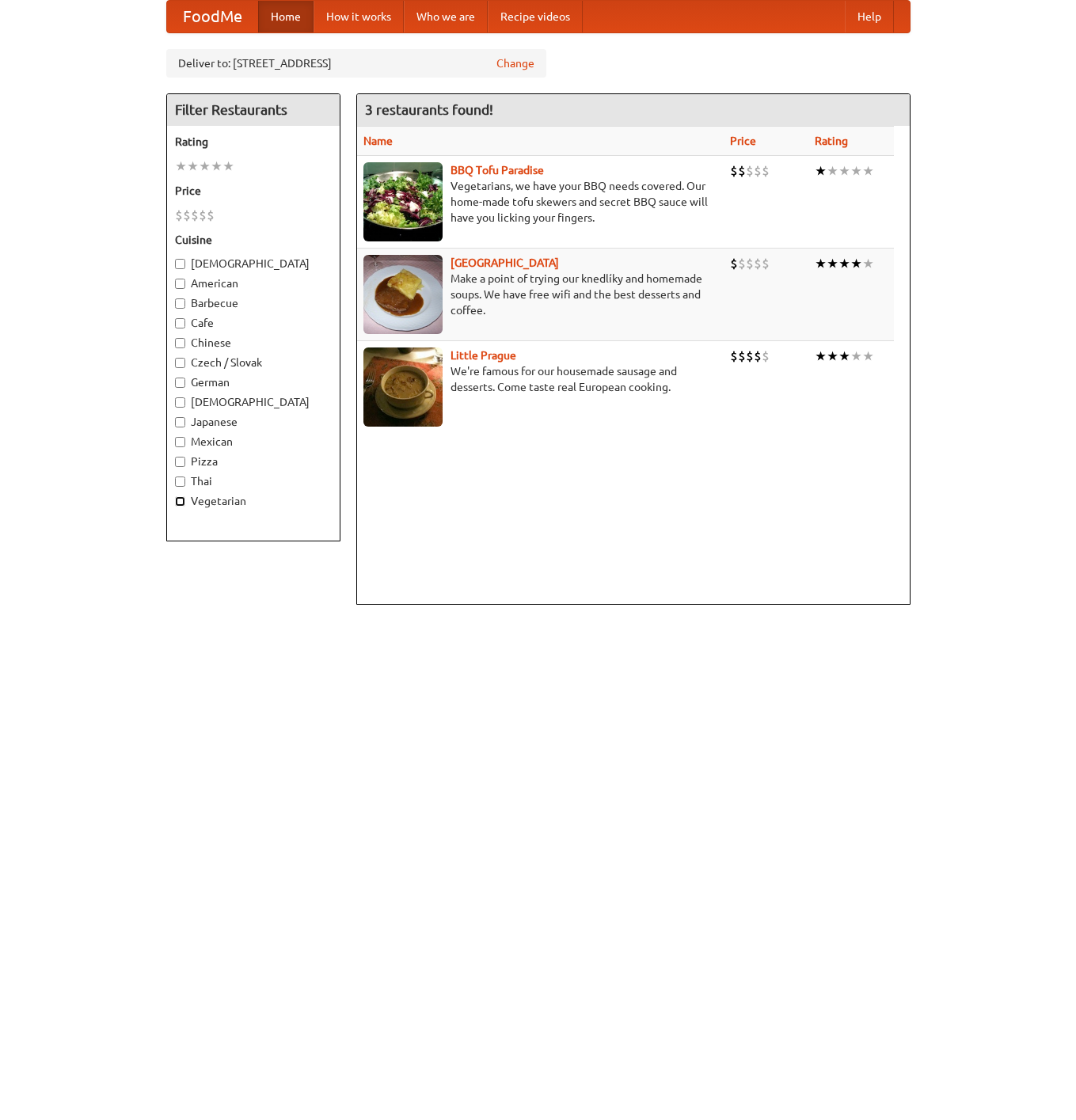  What do you see at coordinates (180, 462) in the screenshot?
I see `input: Pizza` at bounding box center [180, 462].